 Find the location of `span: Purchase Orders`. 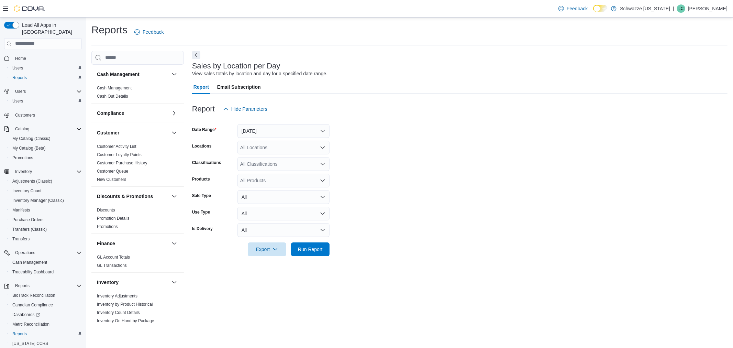

span: Purchase Orders is located at coordinates (28, 220).